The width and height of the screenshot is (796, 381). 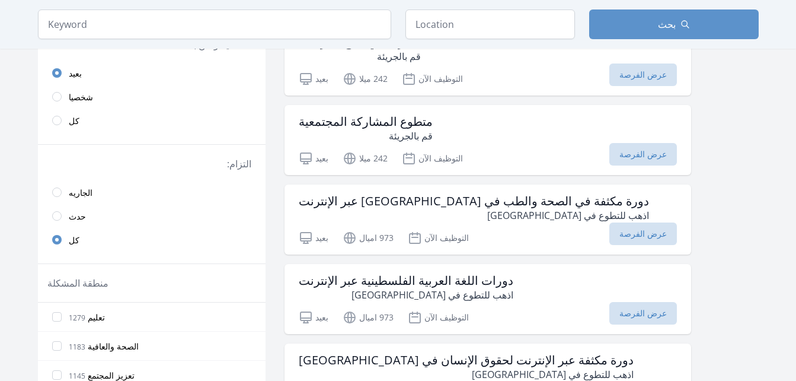 I want to click on a: بعيد, so click(x=152, y=73).